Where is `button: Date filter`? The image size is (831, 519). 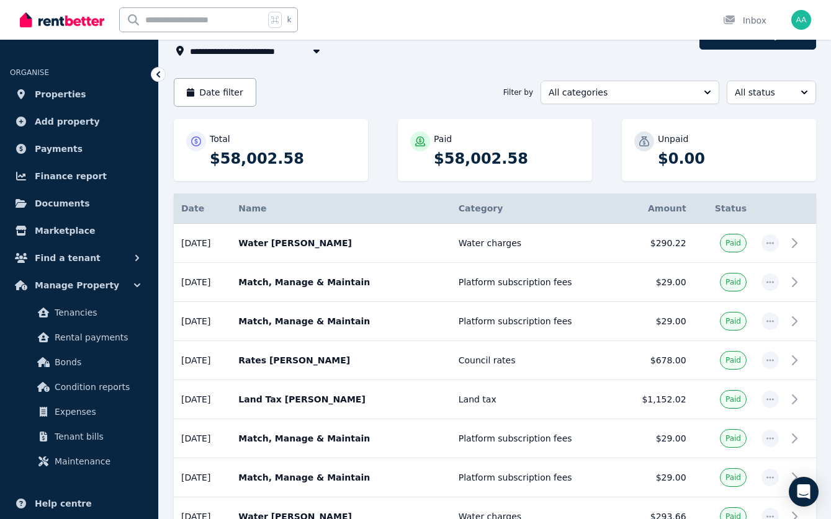 button: Date filter is located at coordinates (215, 92).